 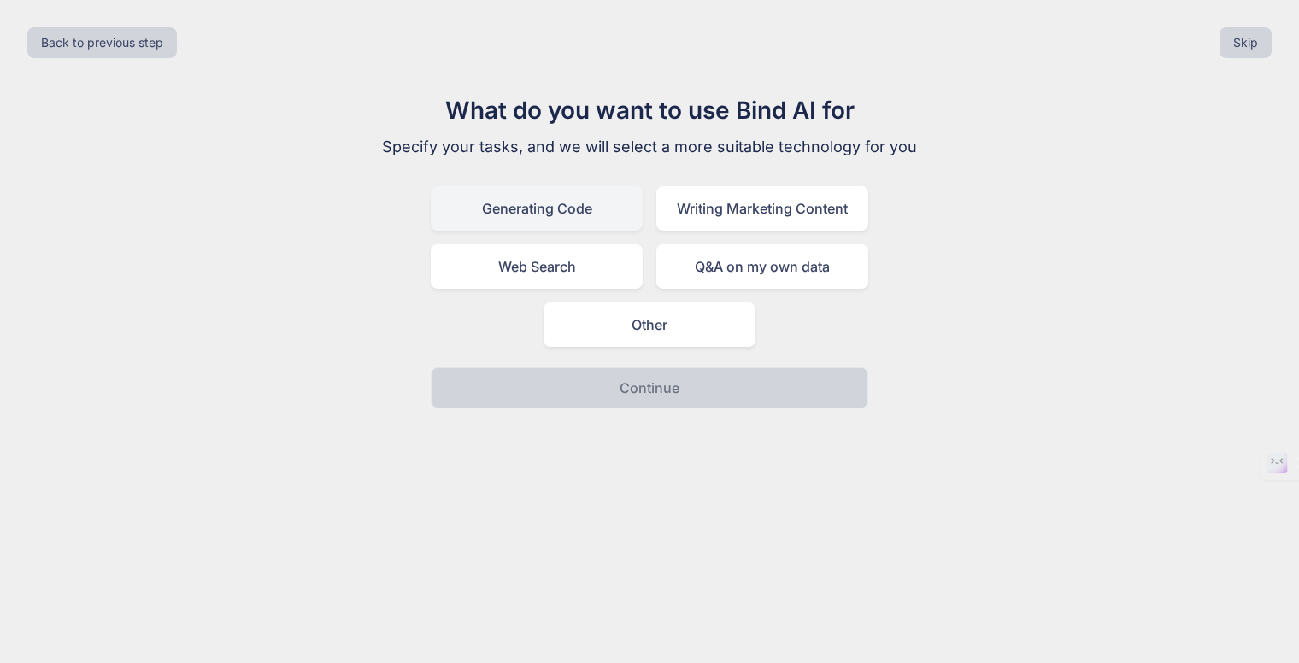 I want to click on div: Web Search, so click(x=537, y=267).